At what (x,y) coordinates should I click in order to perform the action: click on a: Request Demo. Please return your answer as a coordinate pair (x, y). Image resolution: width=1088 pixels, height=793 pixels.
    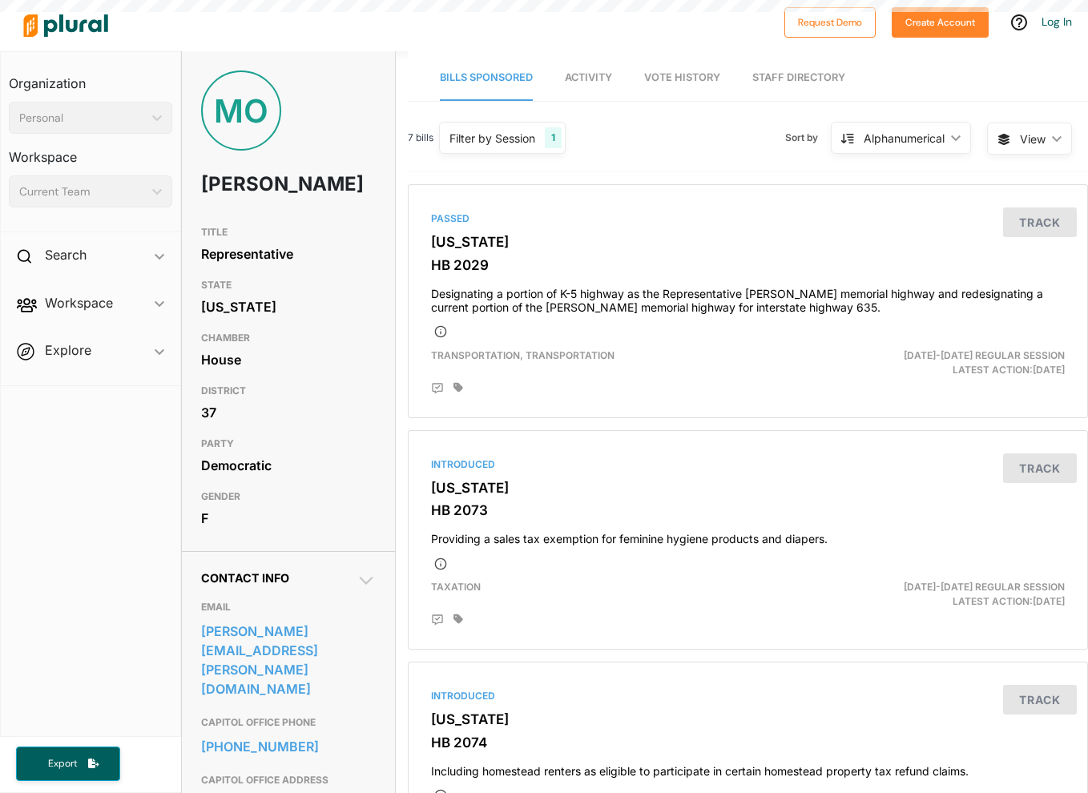
    Looking at the image, I should click on (830, 21).